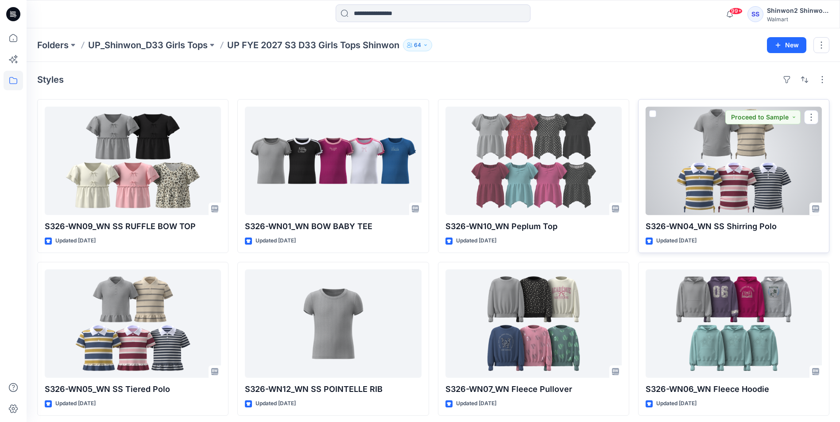 The width and height of the screenshot is (840, 422). Describe the element at coordinates (133, 161) in the screenshot. I see `a: S326-WN09_WN SS RUFFLE BOW TOP` at that location.